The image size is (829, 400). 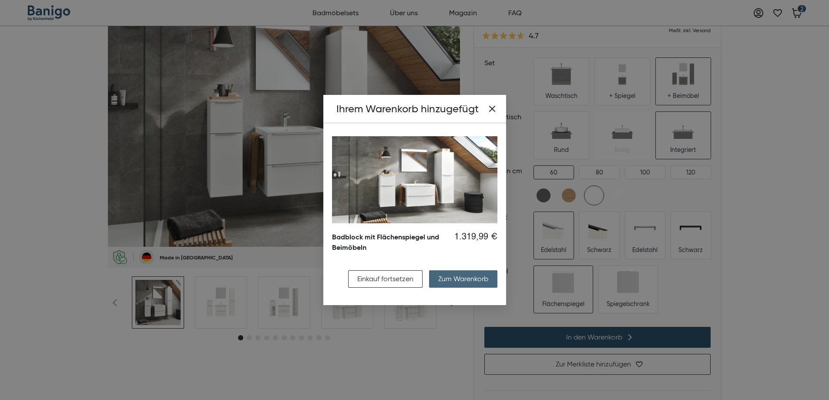 What do you see at coordinates (463, 279) in the screenshot?
I see `button: Zum Warenkorb` at bounding box center [463, 279].